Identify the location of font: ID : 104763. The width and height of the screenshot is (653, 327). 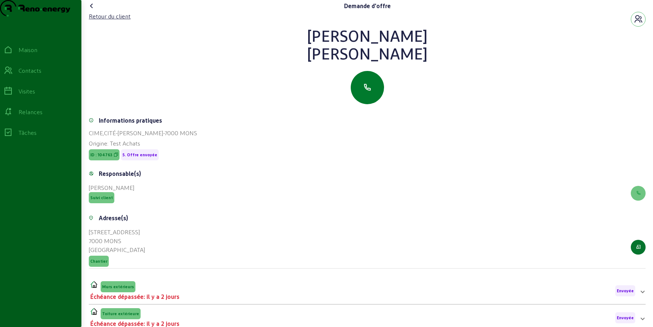
(101, 155).